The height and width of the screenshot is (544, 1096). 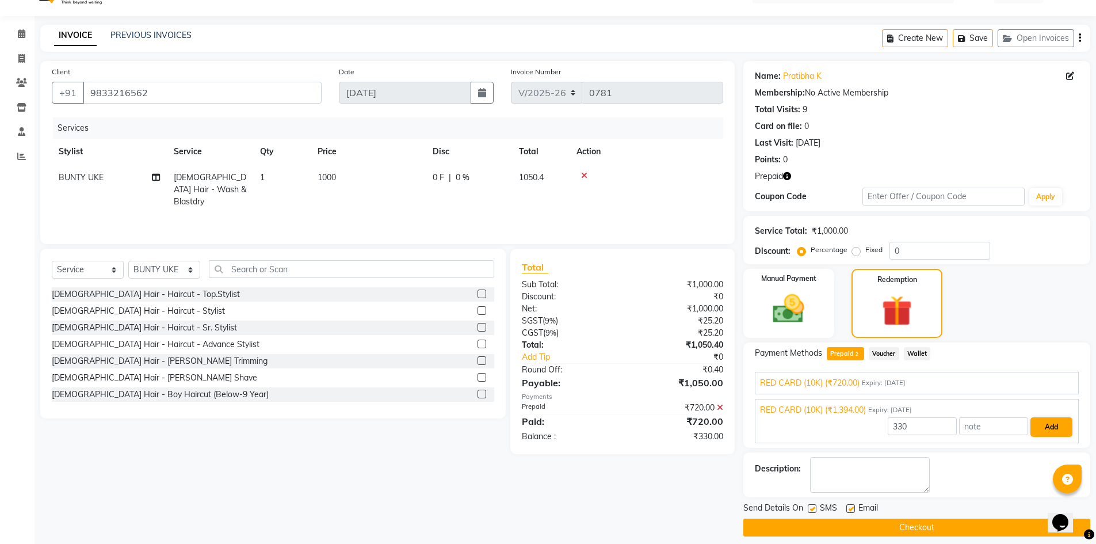 What do you see at coordinates (868, 509) in the screenshot?
I see `span: Email` at bounding box center [868, 509].